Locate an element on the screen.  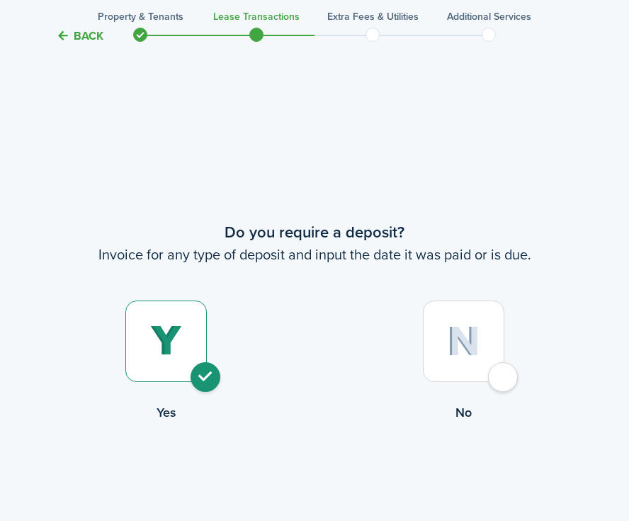
wizard-step-header-title: Do you require a deposit? is located at coordinates (315, 232).